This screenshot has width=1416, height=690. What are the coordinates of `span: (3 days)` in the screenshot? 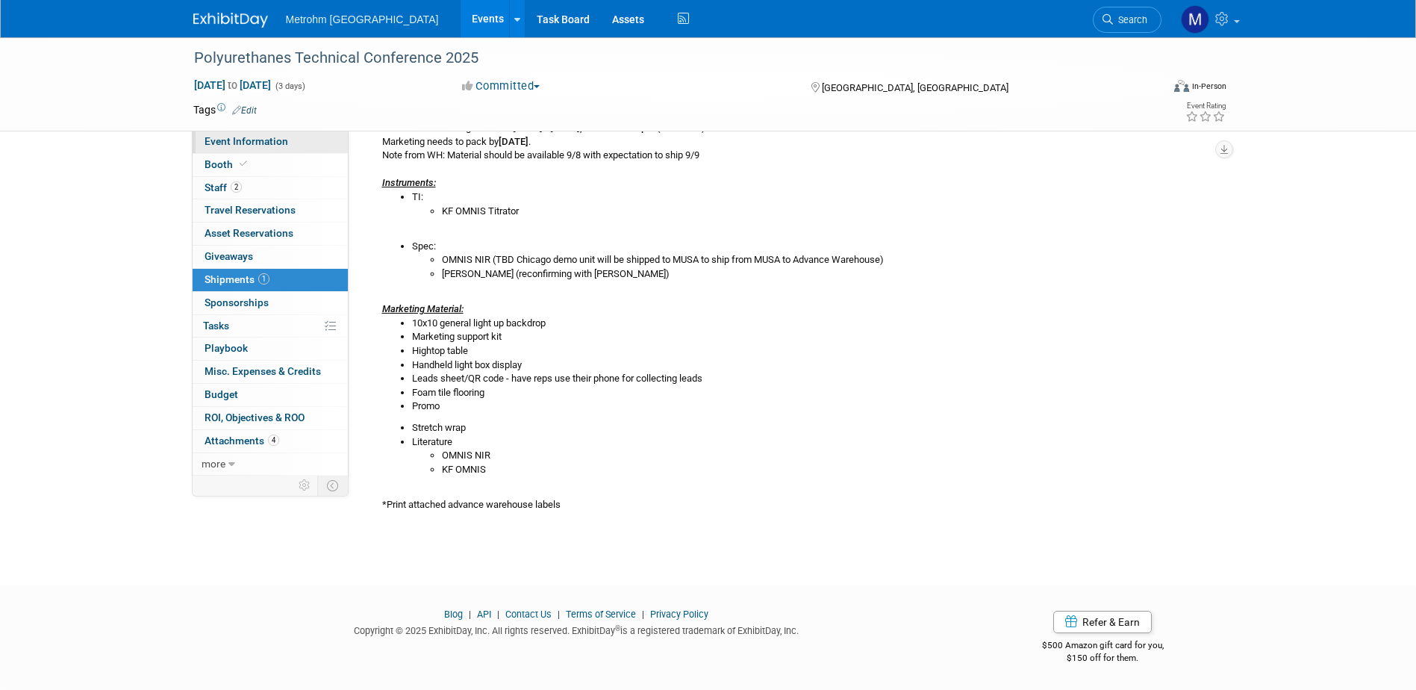 It's located at (290, 86).